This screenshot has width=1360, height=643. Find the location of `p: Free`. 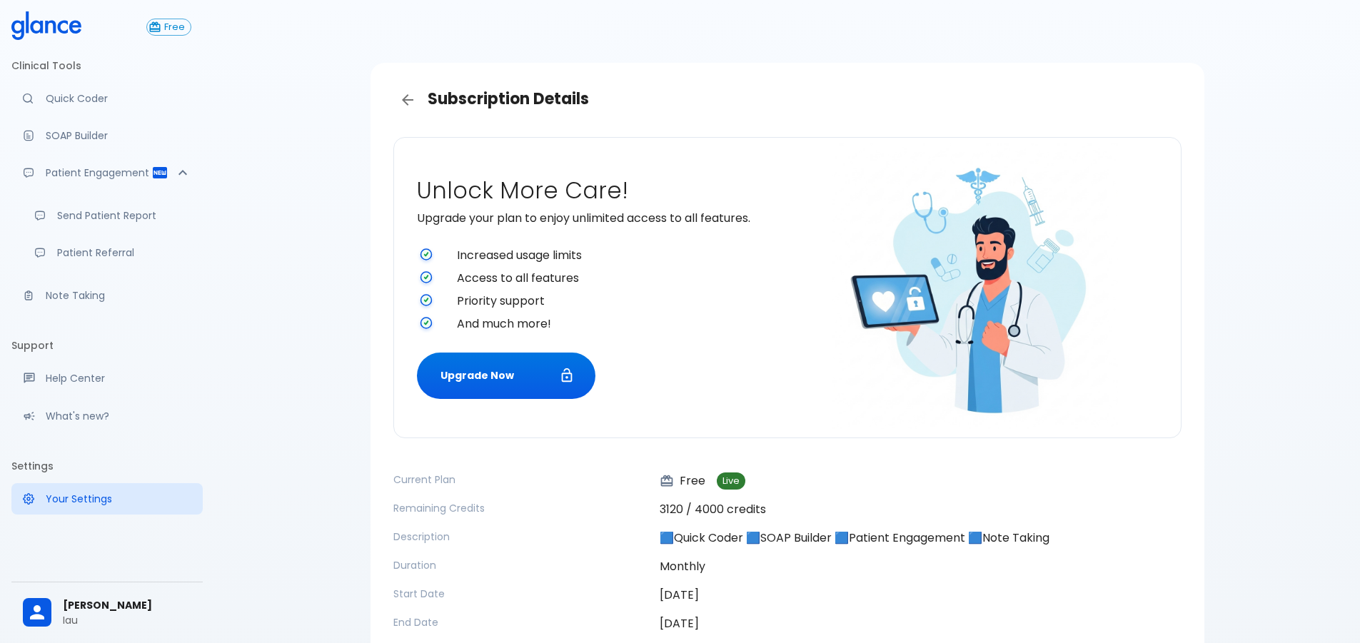

p: Free is located at coordinates (682, 481).